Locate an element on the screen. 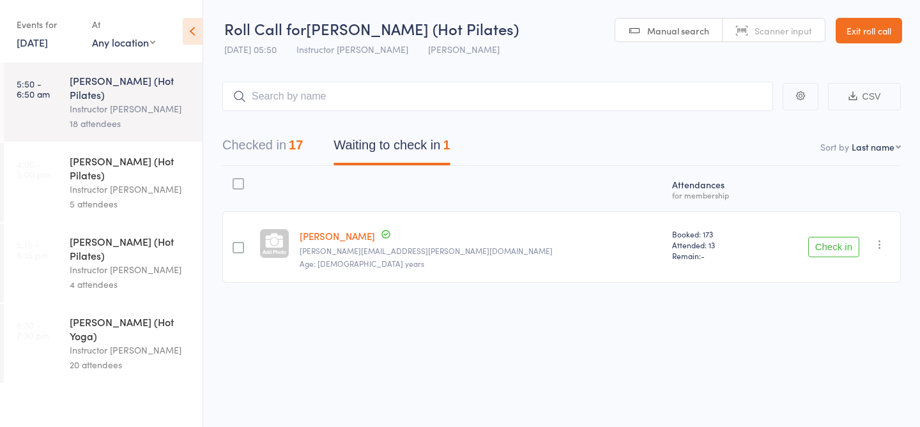 This screenshot has height=427, width=920. div: Atten­dances is located at coordinates (714, 188).